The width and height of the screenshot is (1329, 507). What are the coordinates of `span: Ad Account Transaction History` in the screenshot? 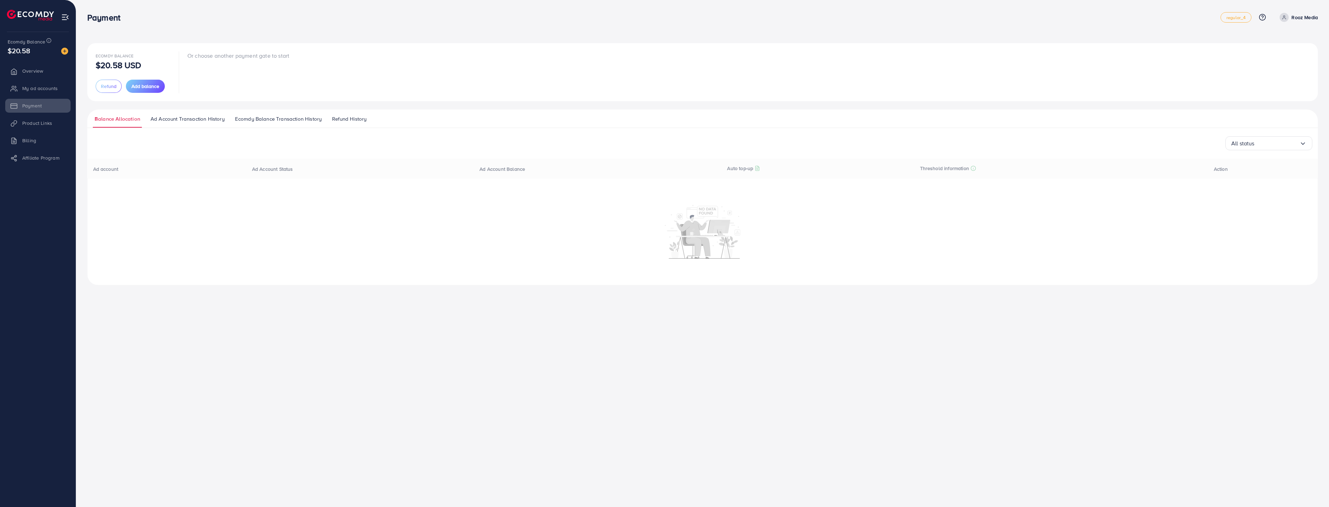 It's located at (187, 119).